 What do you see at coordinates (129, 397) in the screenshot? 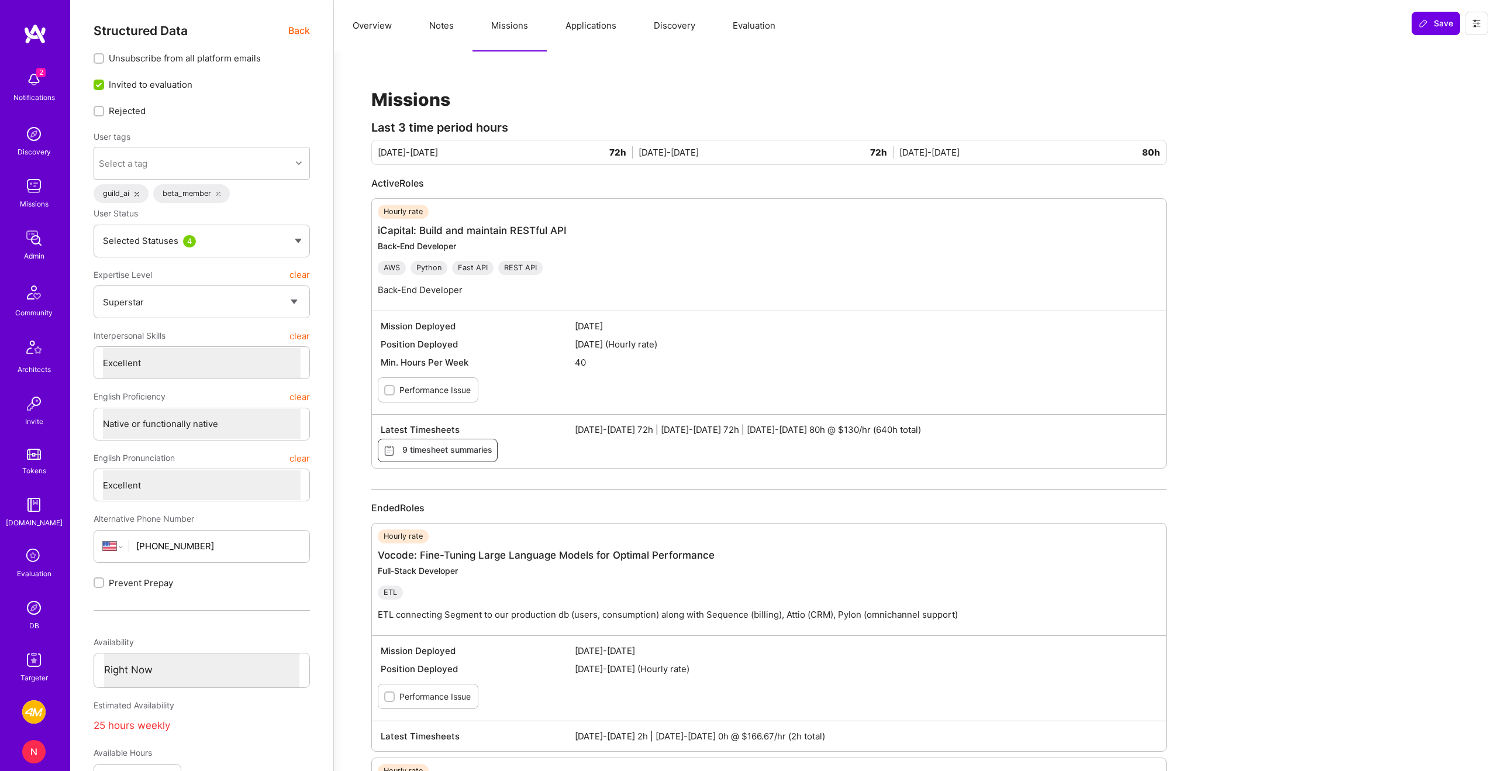
I see `span: English Proficiency` at bounding box center [129, 397].